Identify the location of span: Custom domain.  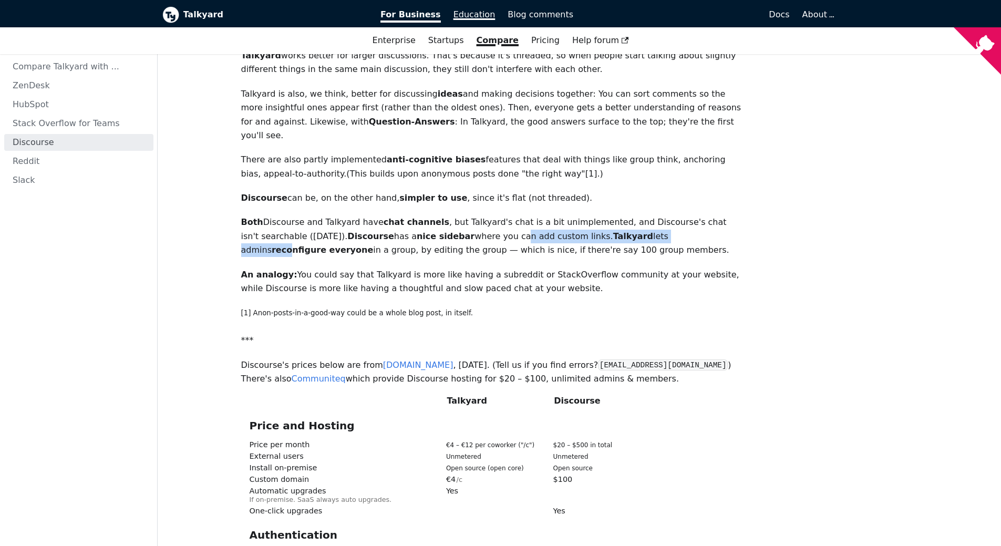
(280, 479).